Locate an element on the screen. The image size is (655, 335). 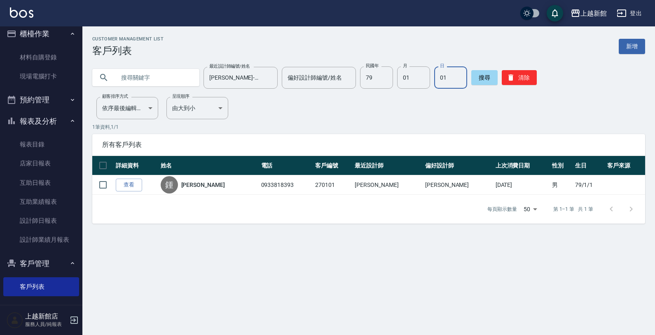
th: 上次消費日期 is located at coordinates (522, 165).